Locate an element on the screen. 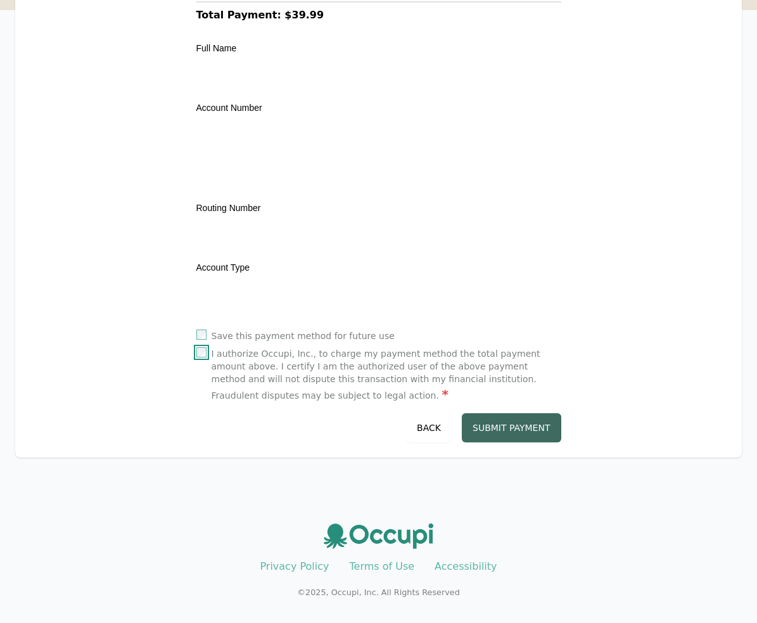  label: Account Type is located at coordinates (223, 267).